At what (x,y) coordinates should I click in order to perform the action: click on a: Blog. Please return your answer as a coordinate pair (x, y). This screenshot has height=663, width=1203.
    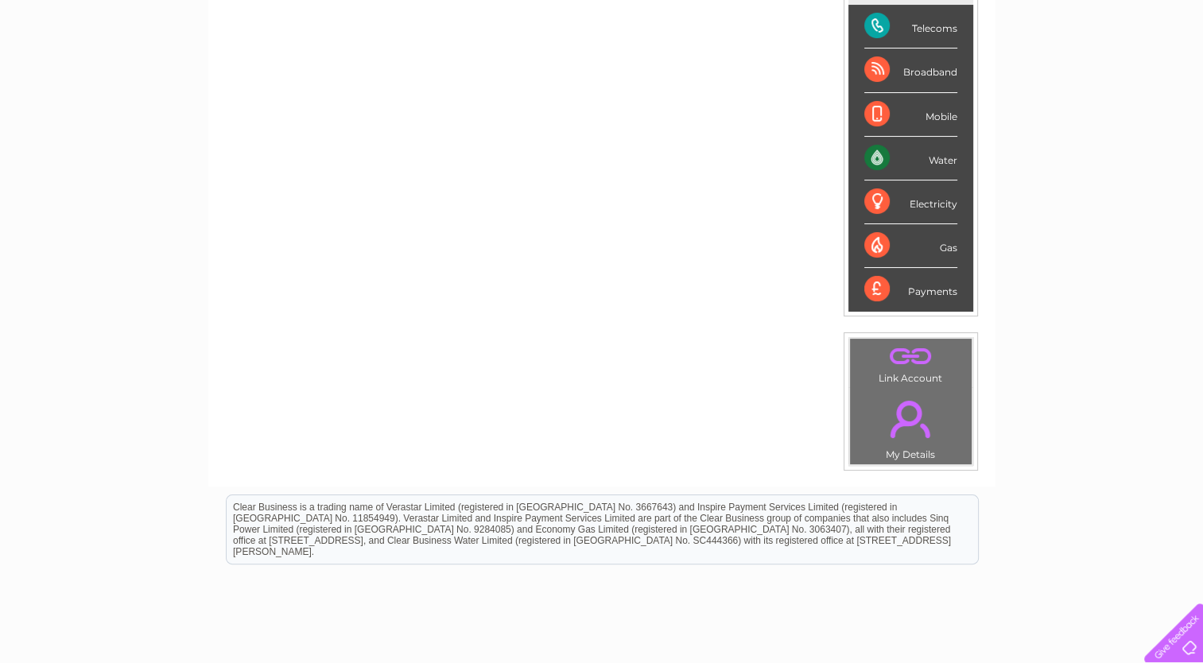
    Looking at the image, I should click on (1076, 73).